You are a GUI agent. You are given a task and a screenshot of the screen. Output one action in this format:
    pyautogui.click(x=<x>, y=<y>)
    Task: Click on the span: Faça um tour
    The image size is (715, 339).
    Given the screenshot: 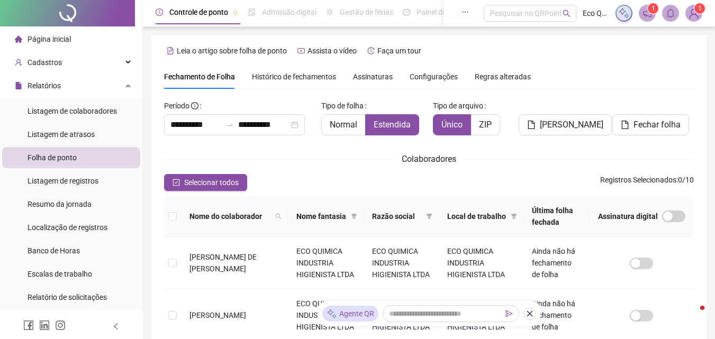 What is the action you would take?
    pyautogui.click(x=399, y=51)
    